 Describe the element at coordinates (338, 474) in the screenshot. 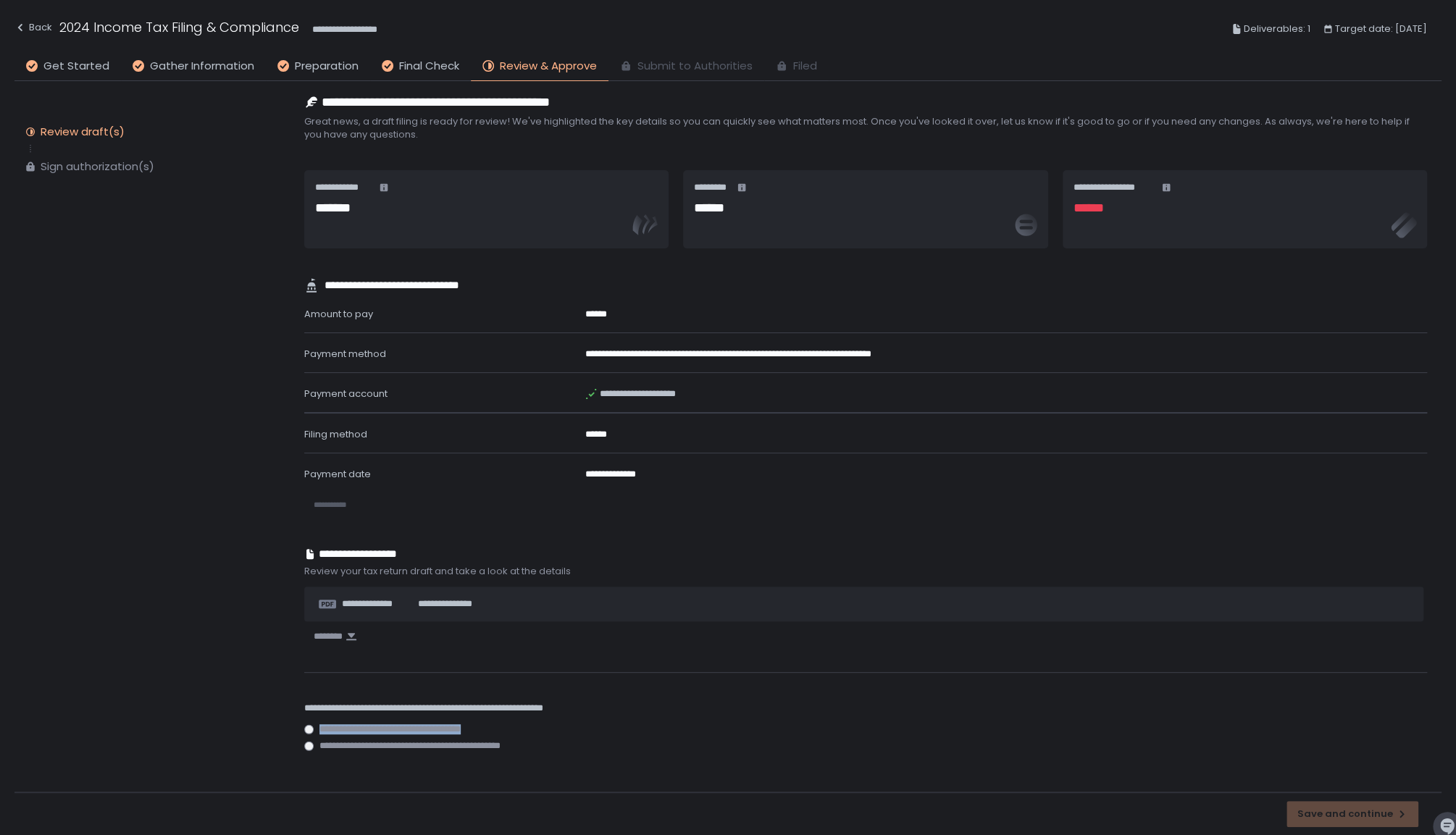

I see `span: Payment date` at that location.